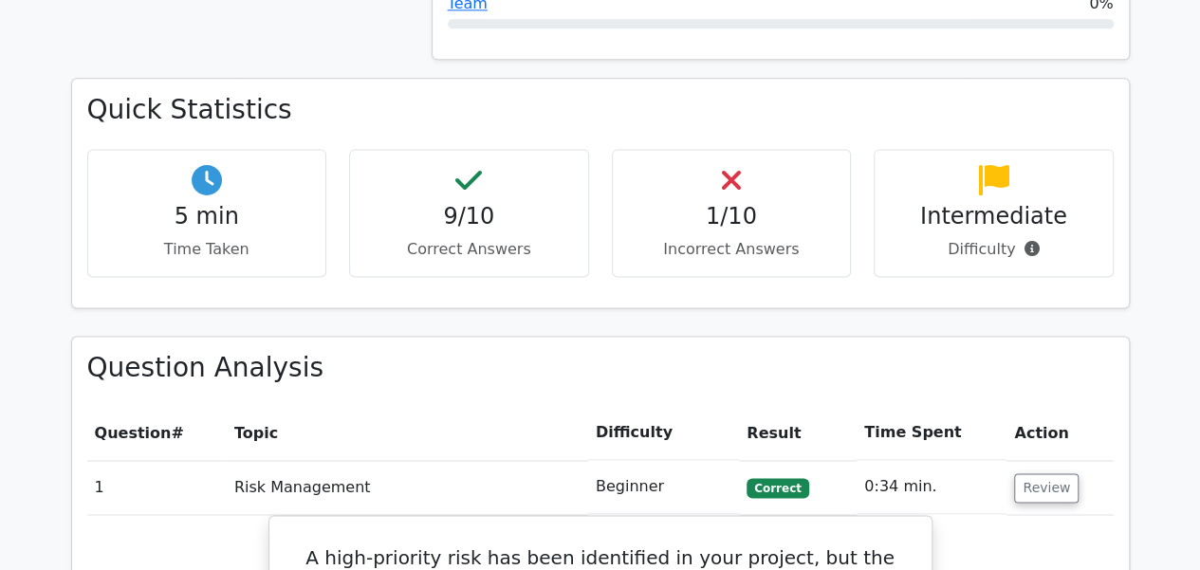 Image resolution: width=1200 pixels, height=570 pixels. I want to click on h3: Quick Statistics, so click(600, 110).